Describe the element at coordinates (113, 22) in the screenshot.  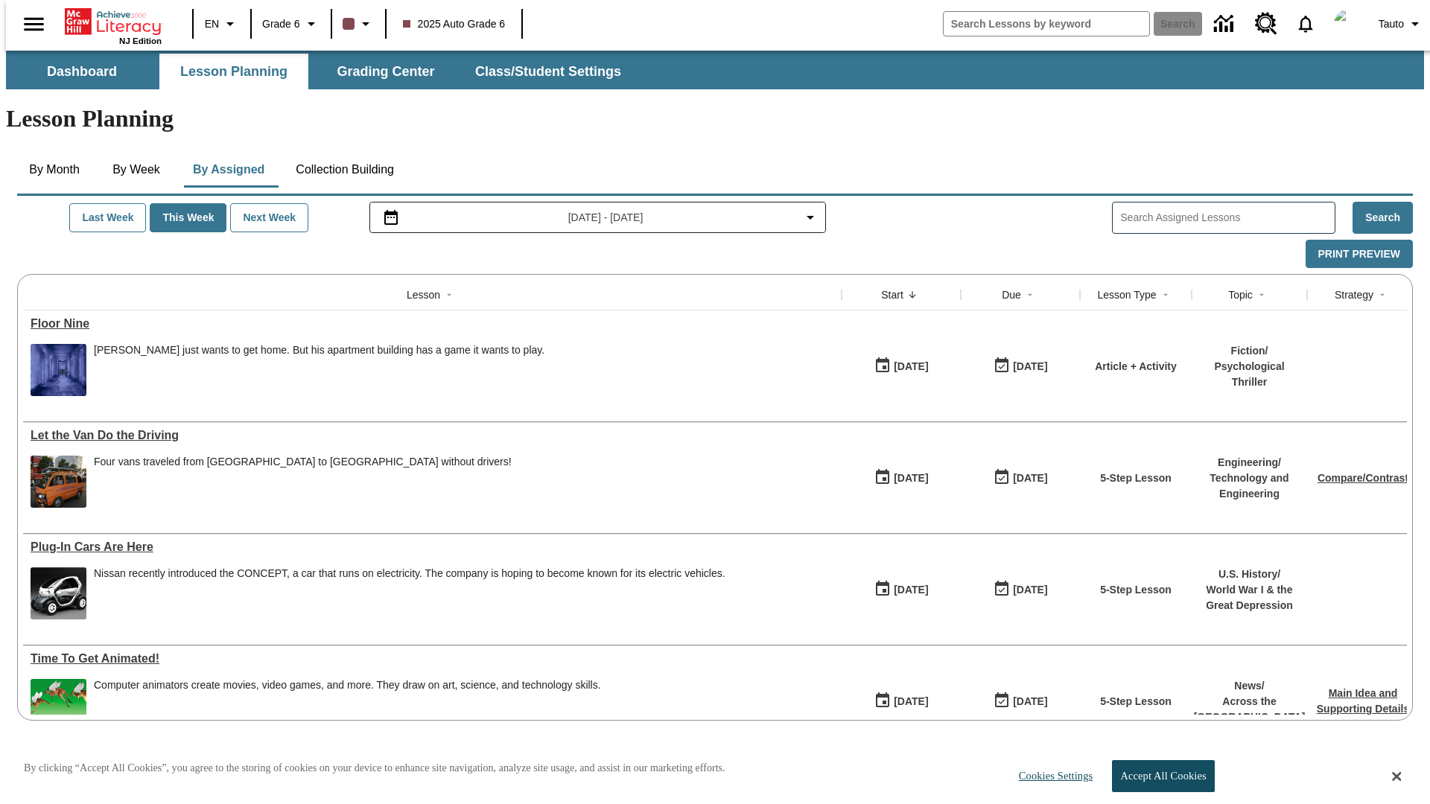
I see `a: Home` at that location.